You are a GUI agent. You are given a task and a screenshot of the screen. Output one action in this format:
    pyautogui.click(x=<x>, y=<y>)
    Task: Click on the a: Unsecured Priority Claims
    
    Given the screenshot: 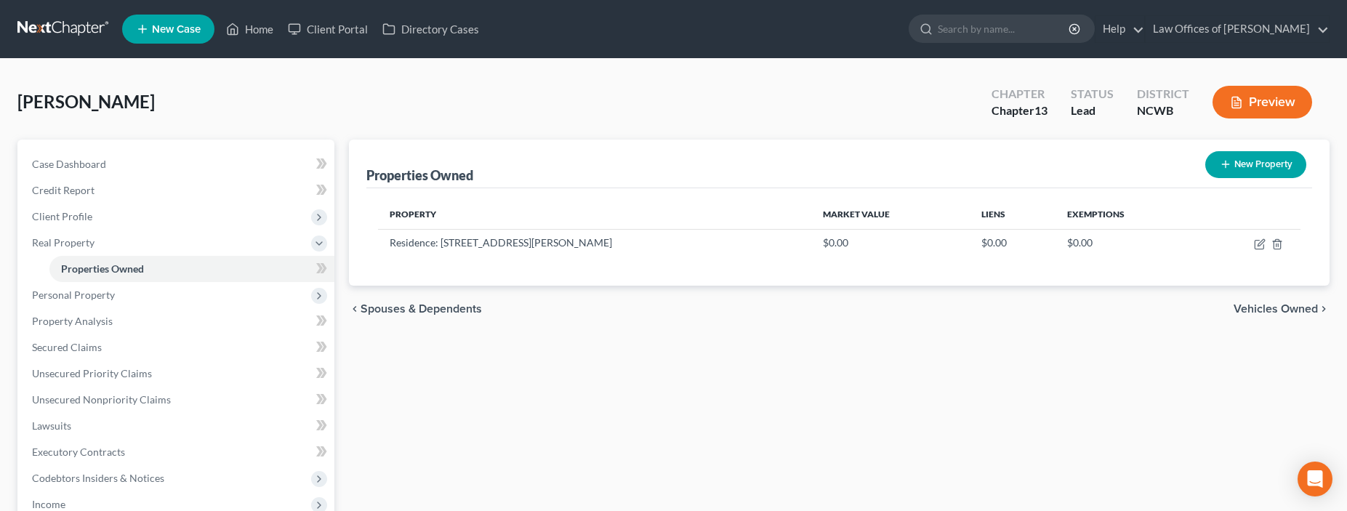 What is the action you would take?
    pyautogui.click(x=177, y=374)
    